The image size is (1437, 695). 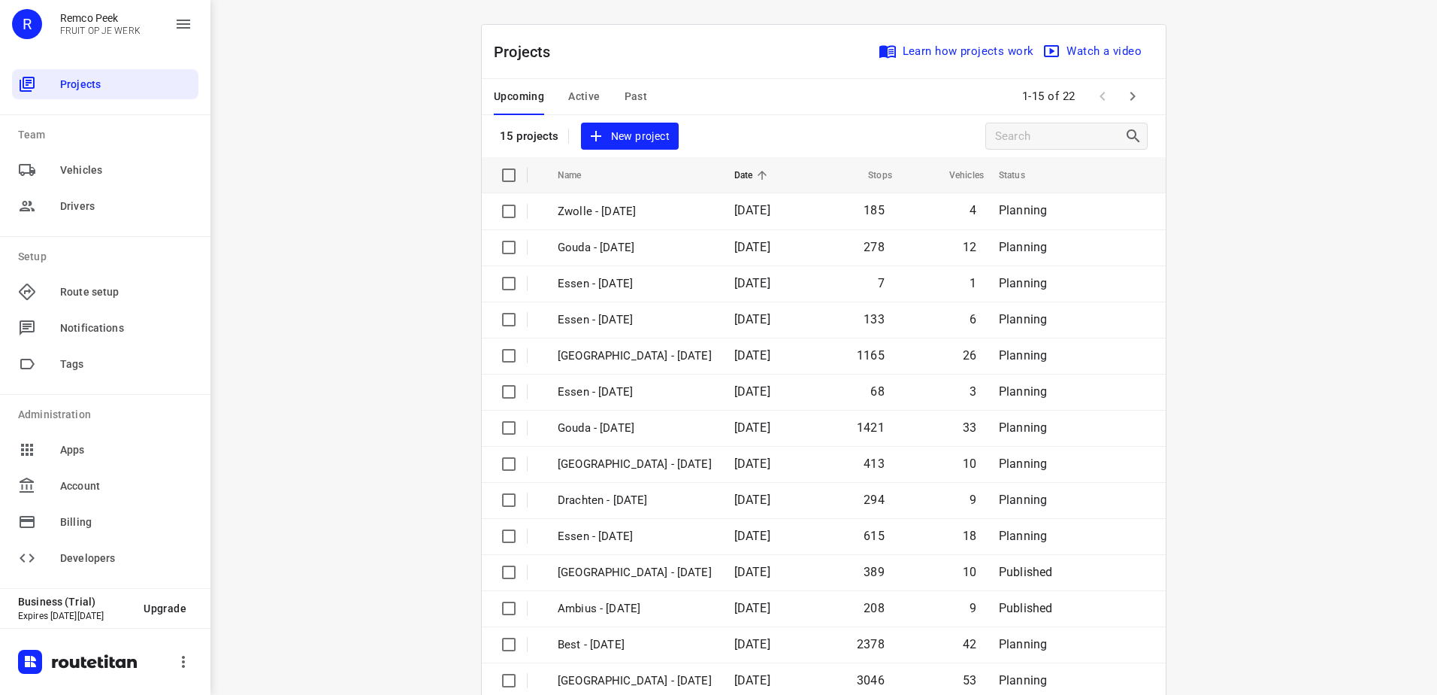 I want to click on div: Billing, so click(x=105, y=522).